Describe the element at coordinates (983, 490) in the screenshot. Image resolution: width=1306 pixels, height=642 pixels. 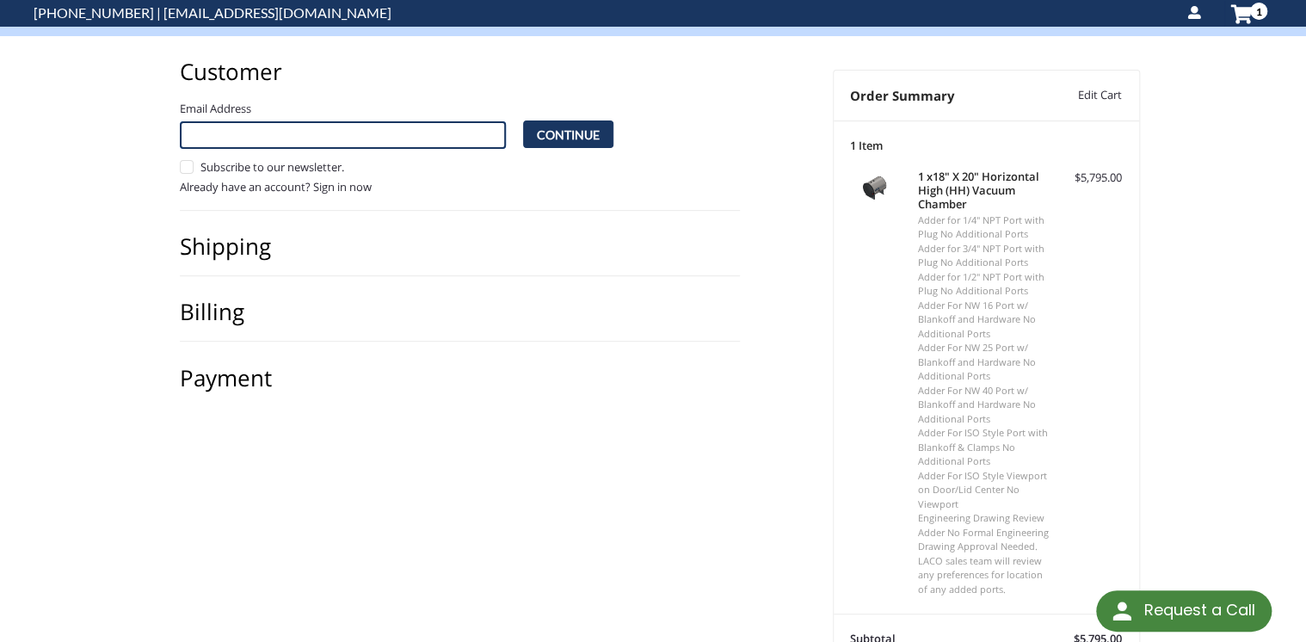
I see `li: Adder For ISO Style Viewport on Door/Lid Center No Viewport` at that location.